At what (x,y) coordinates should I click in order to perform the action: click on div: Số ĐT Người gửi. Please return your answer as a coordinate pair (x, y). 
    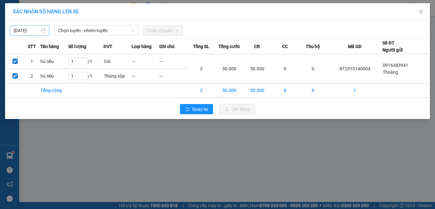
    Looking at the image, I should click on (393, 46).